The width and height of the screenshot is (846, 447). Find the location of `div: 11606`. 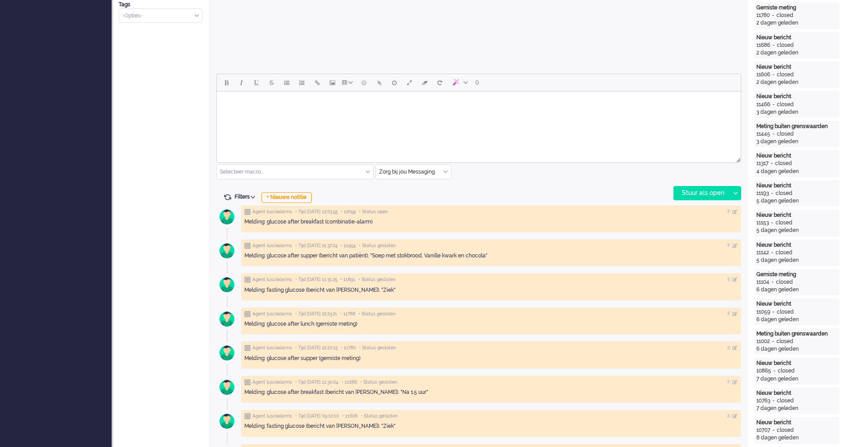

div: 11606 is located at coordinates (763, 74).